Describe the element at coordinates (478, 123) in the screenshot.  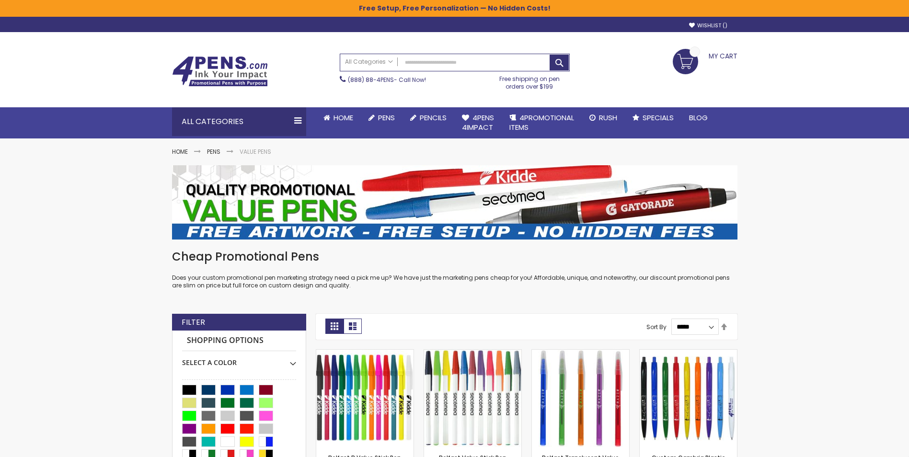
I see `a: 4Pens4impact` at that location.